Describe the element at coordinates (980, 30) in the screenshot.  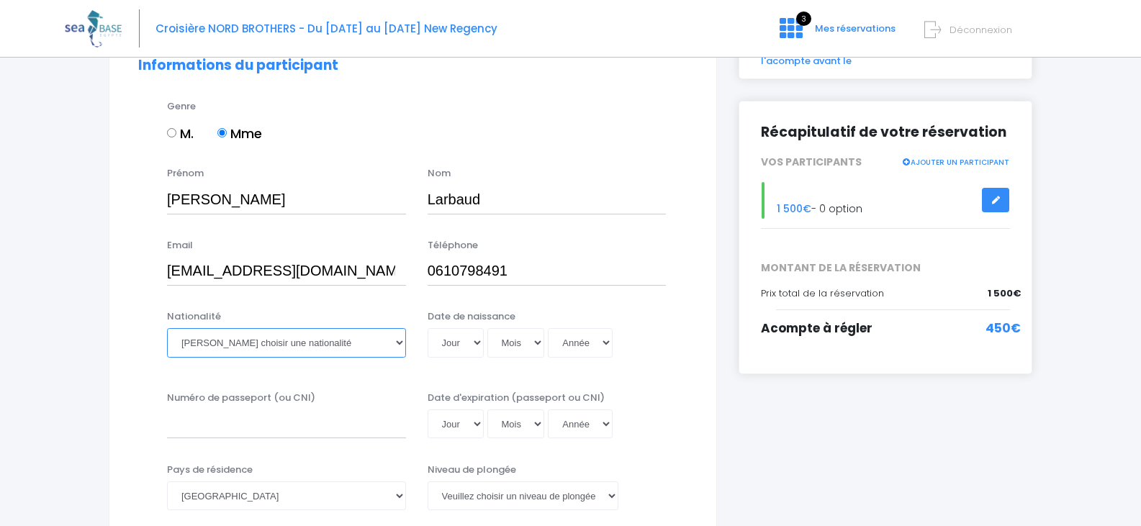
I see `span: Déconnexion` at that location.